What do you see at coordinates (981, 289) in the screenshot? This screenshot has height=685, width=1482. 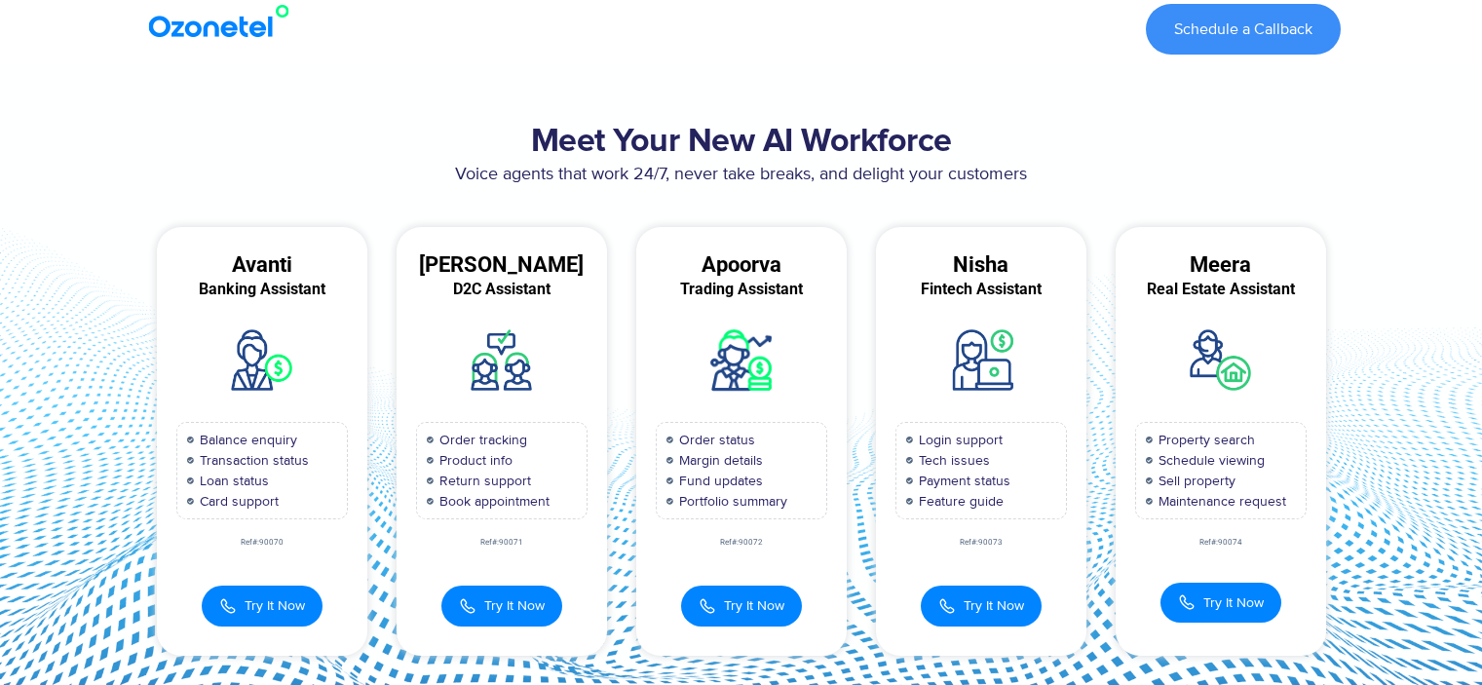 I see `div: Fintech Assistant` at bounding box center [981, 289].